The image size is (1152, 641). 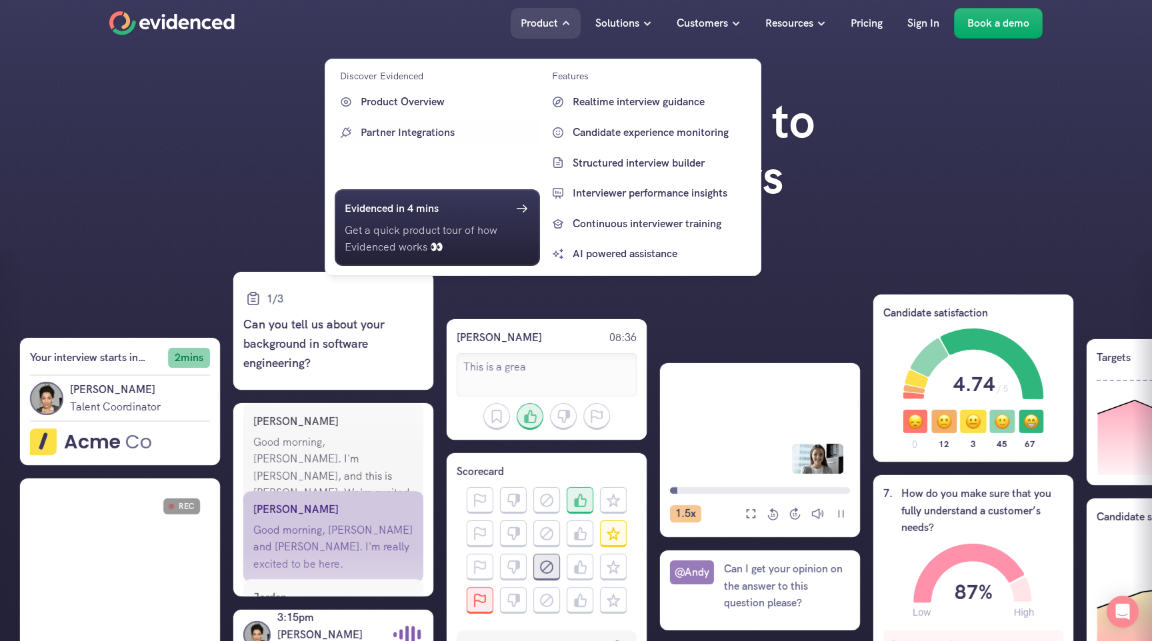 What do you see at coordinates (1122, 612) in the screenshot?
I see `div: Open Intercom Messenger` at bounding box center [1122, 612].